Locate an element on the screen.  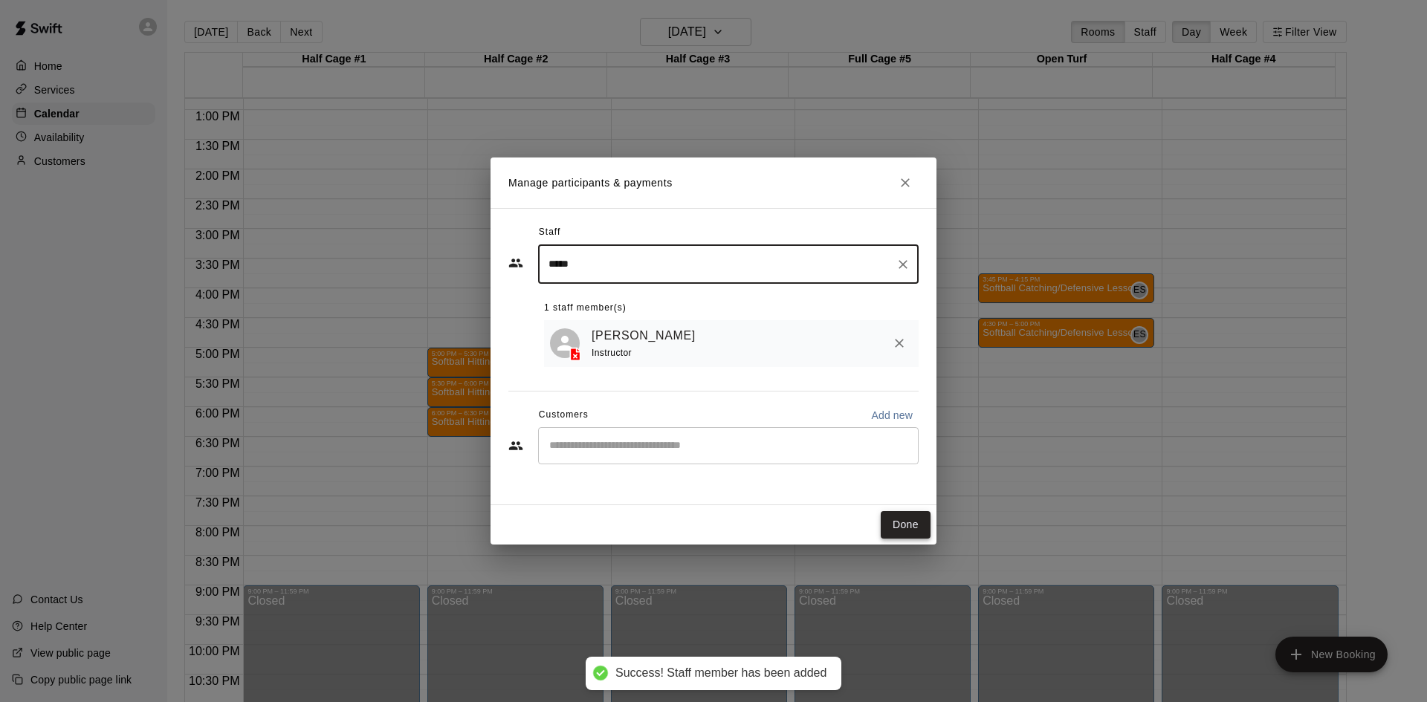
span: 1 staff member(s) is located at coordinates (585, 308).